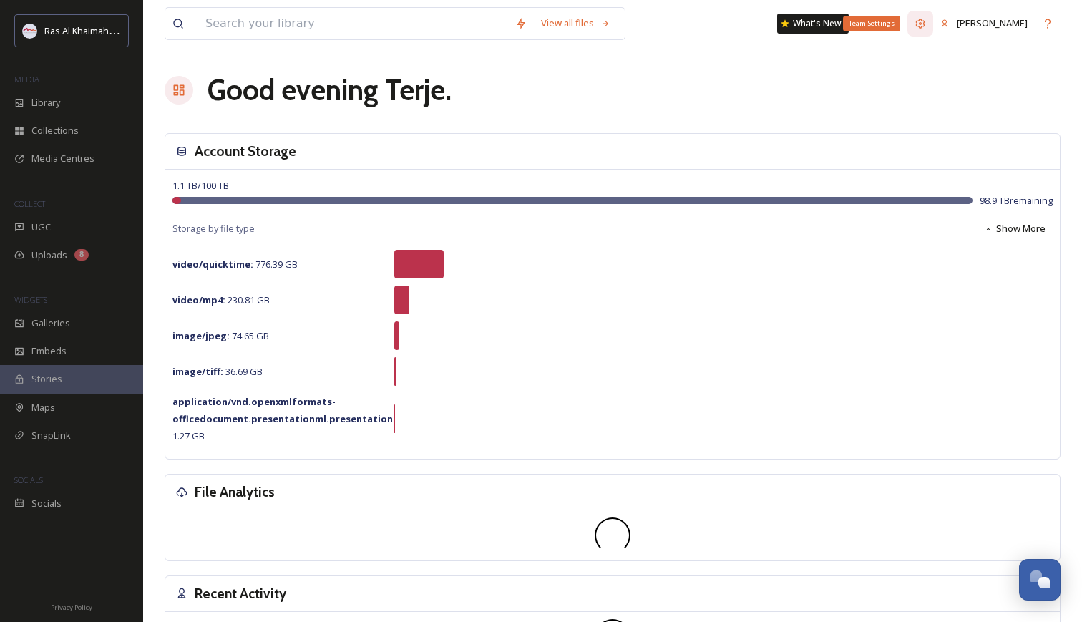  What do you see at coordinates (240, 593) in the screenshot?
I see `h3: Recent Activity` at bounding box center [240, 593].